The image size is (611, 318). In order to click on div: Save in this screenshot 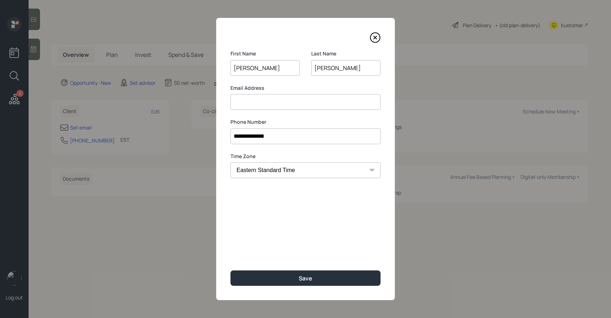, I will do `click(306, 278)`.